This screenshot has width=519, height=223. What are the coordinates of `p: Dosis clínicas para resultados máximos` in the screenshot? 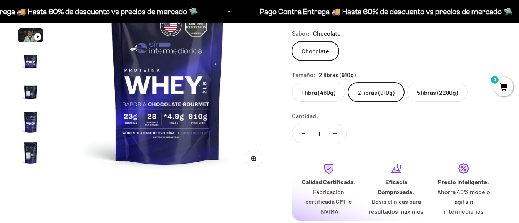 It's located at (396, 206).